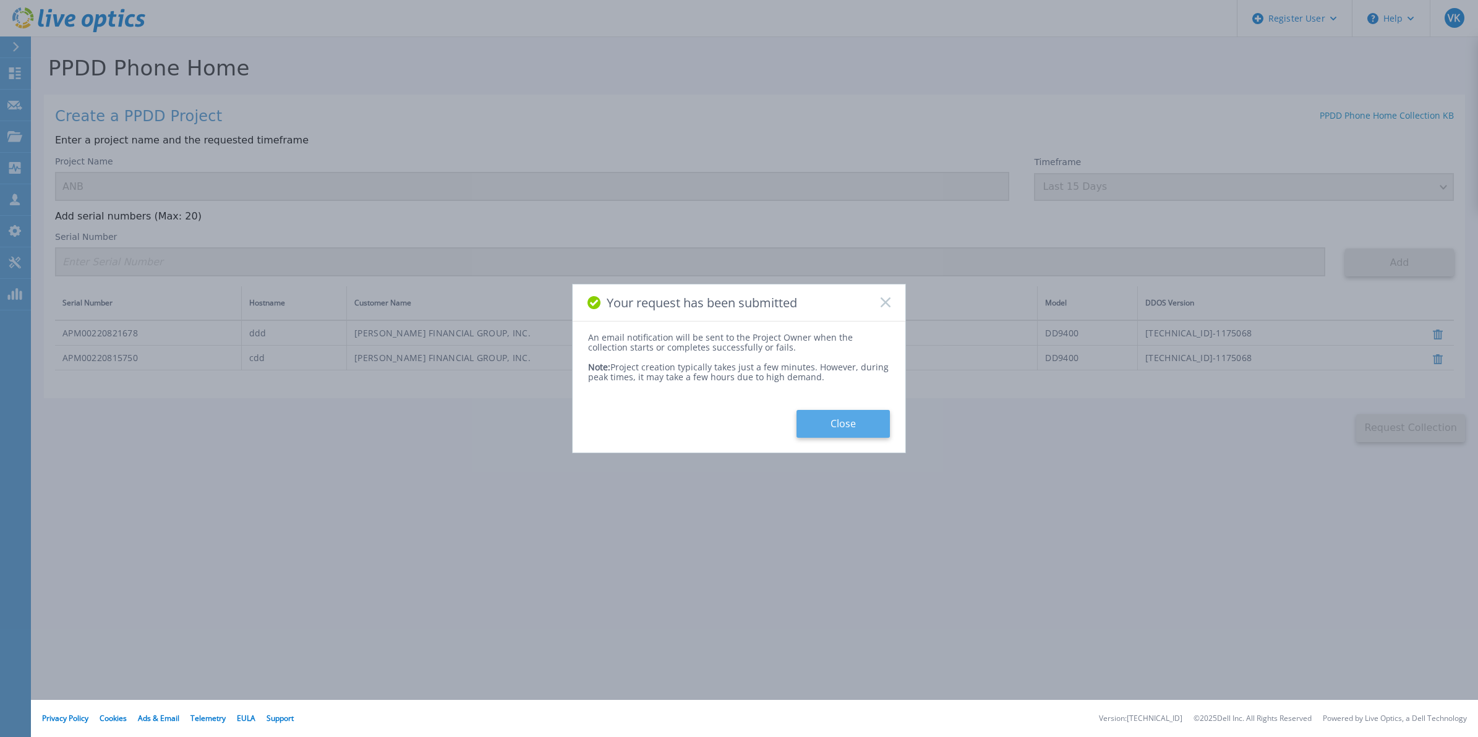 The height and width of the screenshot is (737, 1478). What do you see at coordinates (739, 367) in the screenshot?
I see `div: Project creation typically takes just a few minutes. However, during peak times, it may take a fe...` at bounding box center [739, 367].